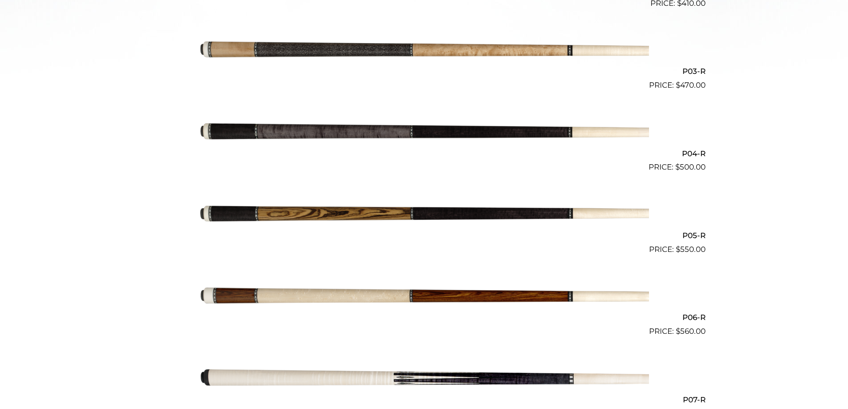 This screenshot has width=848, height=409. Describe the element at coordinates (424, 52) in the screenshot. I see `a: P03-R $470.00` at that location.